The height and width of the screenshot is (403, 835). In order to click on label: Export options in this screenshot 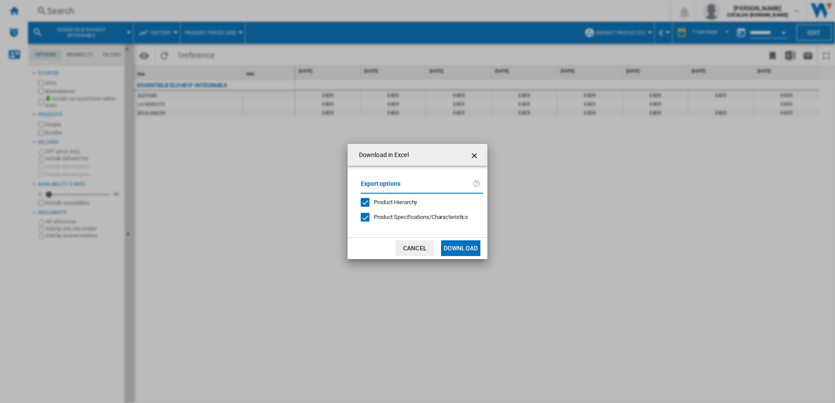, I will do `click(417, 187)`.